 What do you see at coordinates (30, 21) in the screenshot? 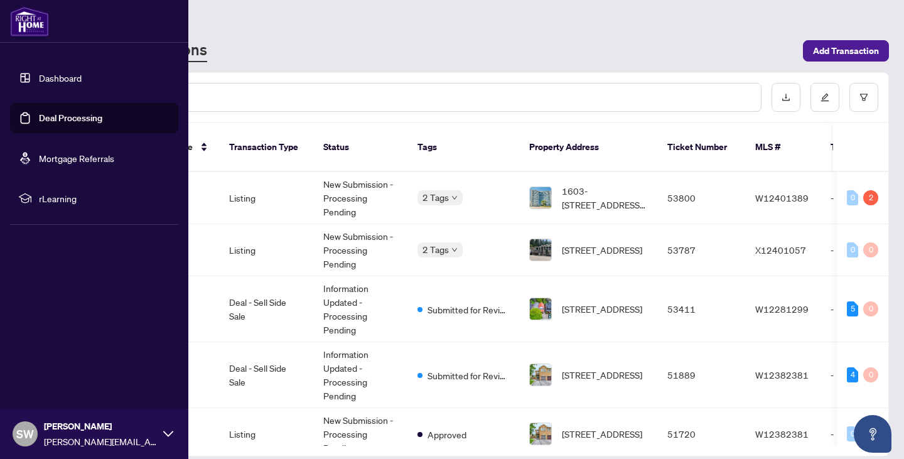
I see `img: logo` at bounding box center [30, 21].